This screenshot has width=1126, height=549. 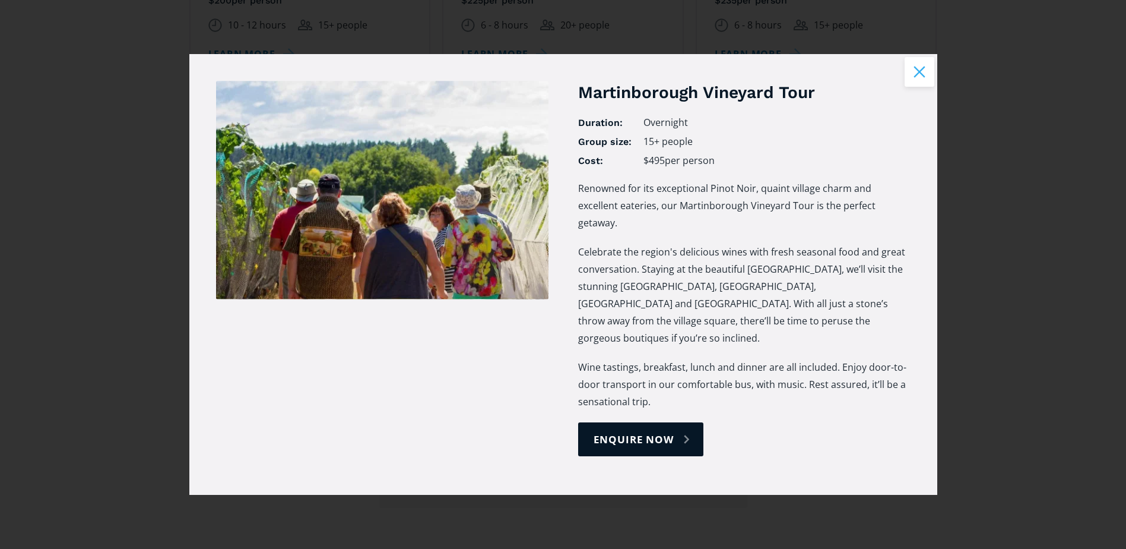 What do you see at coordinates (605, 123) in the screenshot?
I see `h4: Duration:` at bounding box center [605, 123].